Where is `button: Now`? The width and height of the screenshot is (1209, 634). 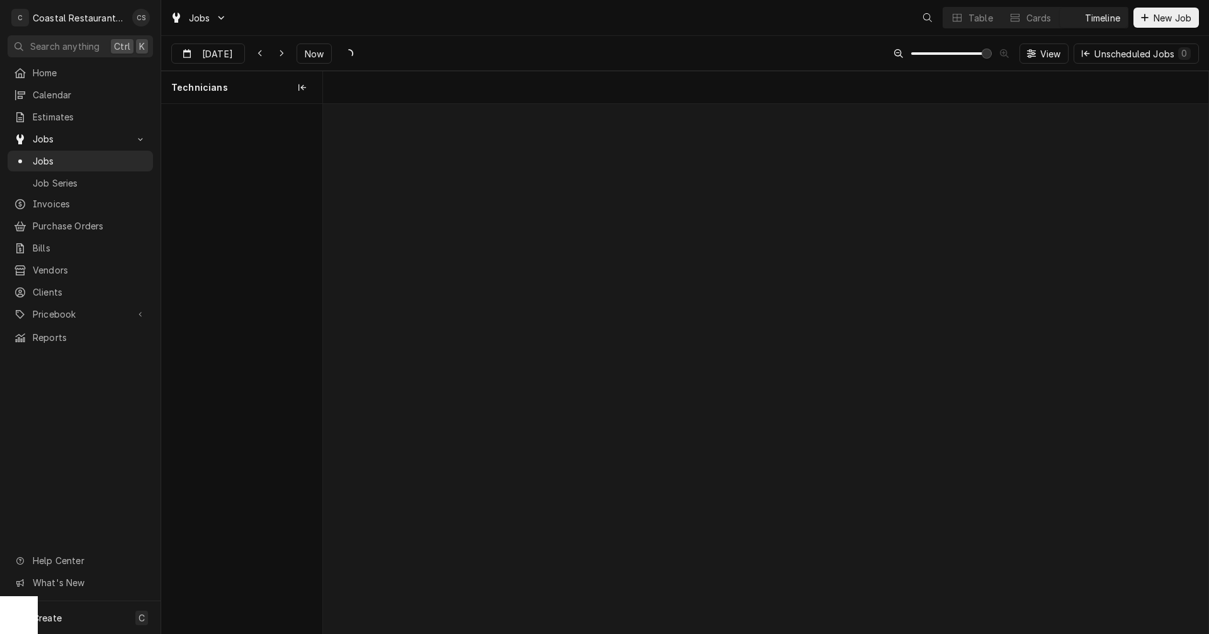 button: Now is located at coordinates (314, 54).